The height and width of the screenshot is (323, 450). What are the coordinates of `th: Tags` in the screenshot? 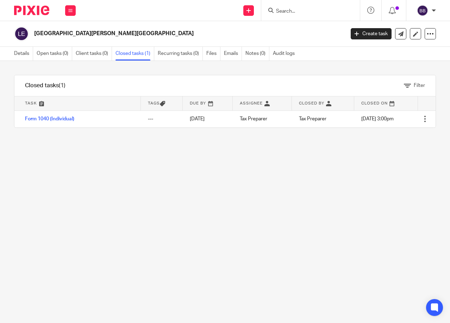 It's located at (161, 103).